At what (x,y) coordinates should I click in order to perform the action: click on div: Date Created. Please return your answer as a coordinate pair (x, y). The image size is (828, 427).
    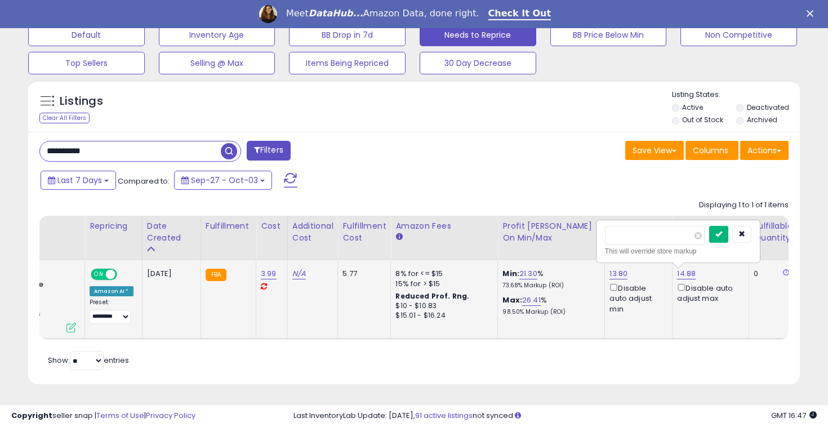
    Looking at the image, I should click on (171, 232).